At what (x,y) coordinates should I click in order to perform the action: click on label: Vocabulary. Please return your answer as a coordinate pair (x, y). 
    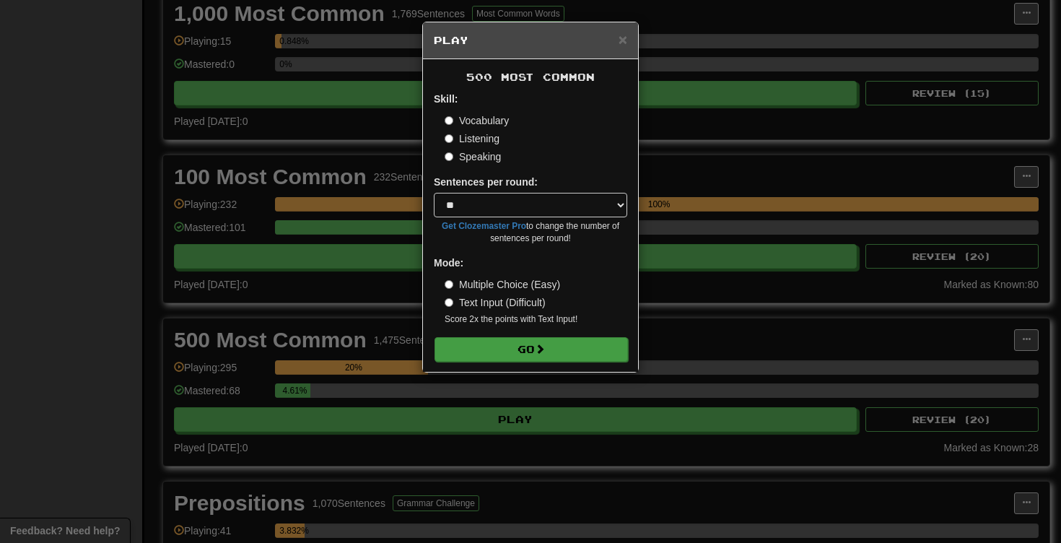
    Looking at the image, I should click on (476, 120).